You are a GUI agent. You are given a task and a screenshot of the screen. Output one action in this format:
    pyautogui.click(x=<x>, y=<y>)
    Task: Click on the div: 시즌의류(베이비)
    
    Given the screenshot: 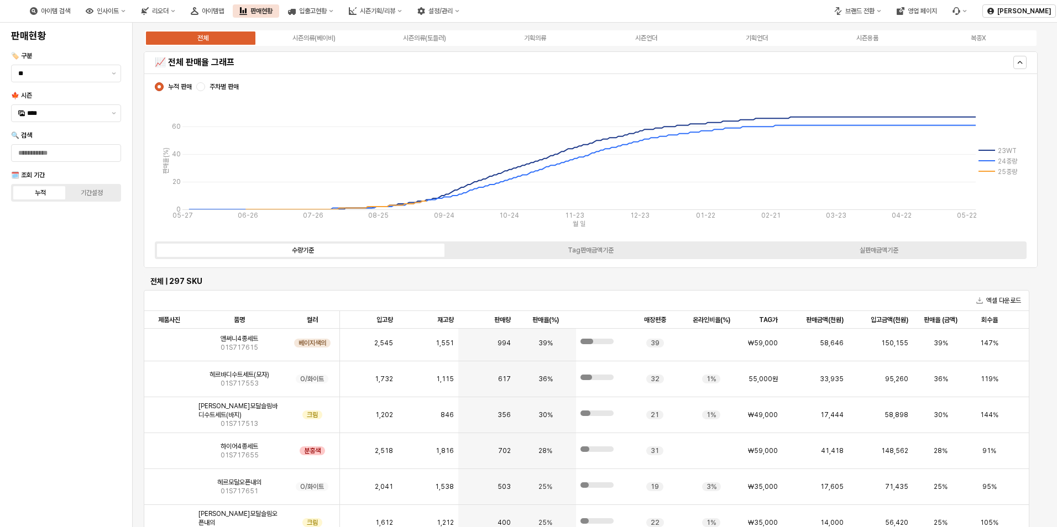 What is the action you would take?
    pyautogui.click(x=314, y=38)
    